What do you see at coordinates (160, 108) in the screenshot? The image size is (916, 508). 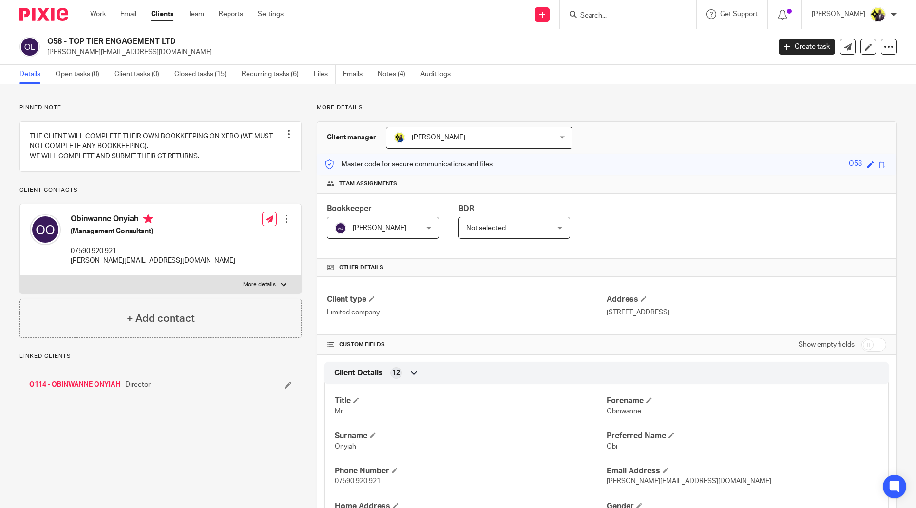 I see `p: Pinned note` at bounding box center [160, 108].